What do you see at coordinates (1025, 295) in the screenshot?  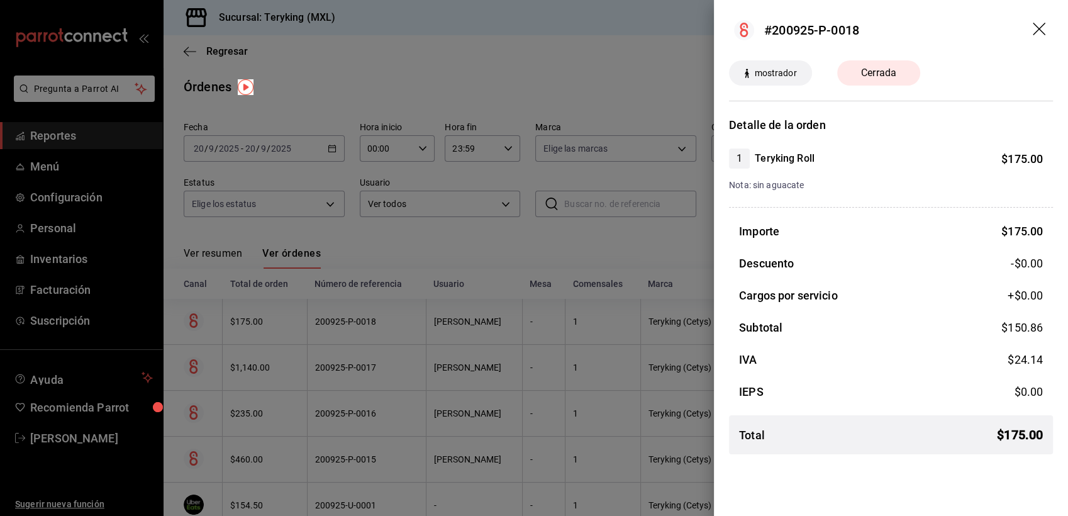 I see `span: +$ 0.00` at bounding box center [1025, 295].